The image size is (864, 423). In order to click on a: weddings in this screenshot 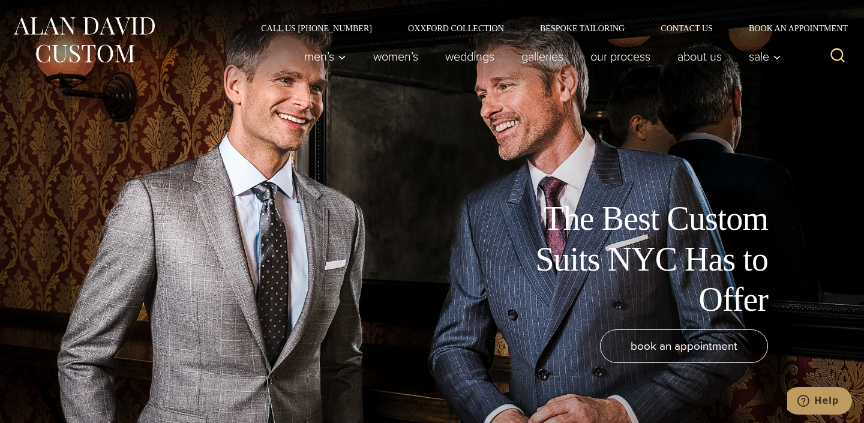, I will do `click(470, 56)`.